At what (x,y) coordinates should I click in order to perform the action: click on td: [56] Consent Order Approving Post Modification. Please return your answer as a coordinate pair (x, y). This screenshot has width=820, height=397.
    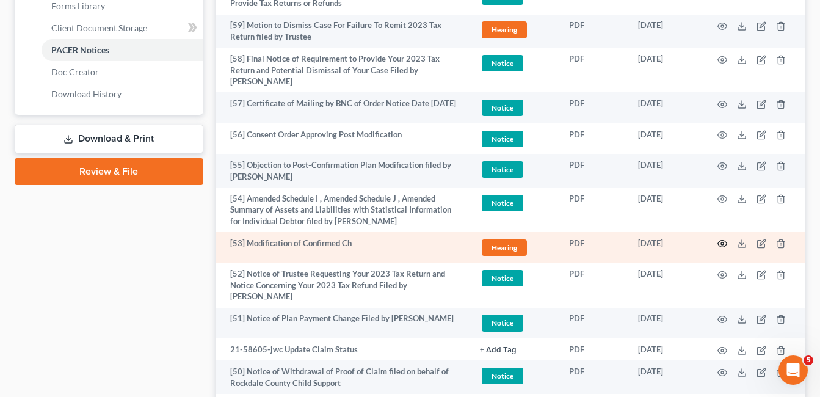
    Looking at the image, I should click on (343, 139).